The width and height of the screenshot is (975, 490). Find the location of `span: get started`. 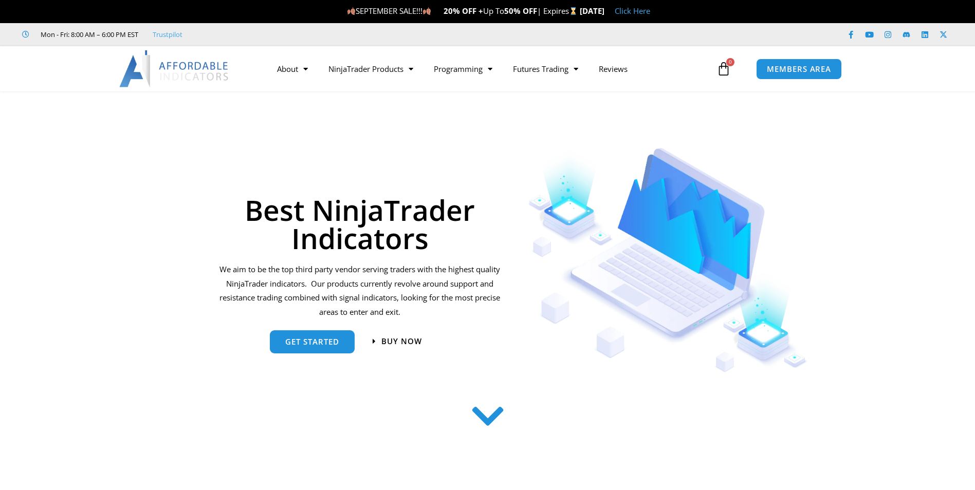

span: get started is located at coordinates (312, 342).